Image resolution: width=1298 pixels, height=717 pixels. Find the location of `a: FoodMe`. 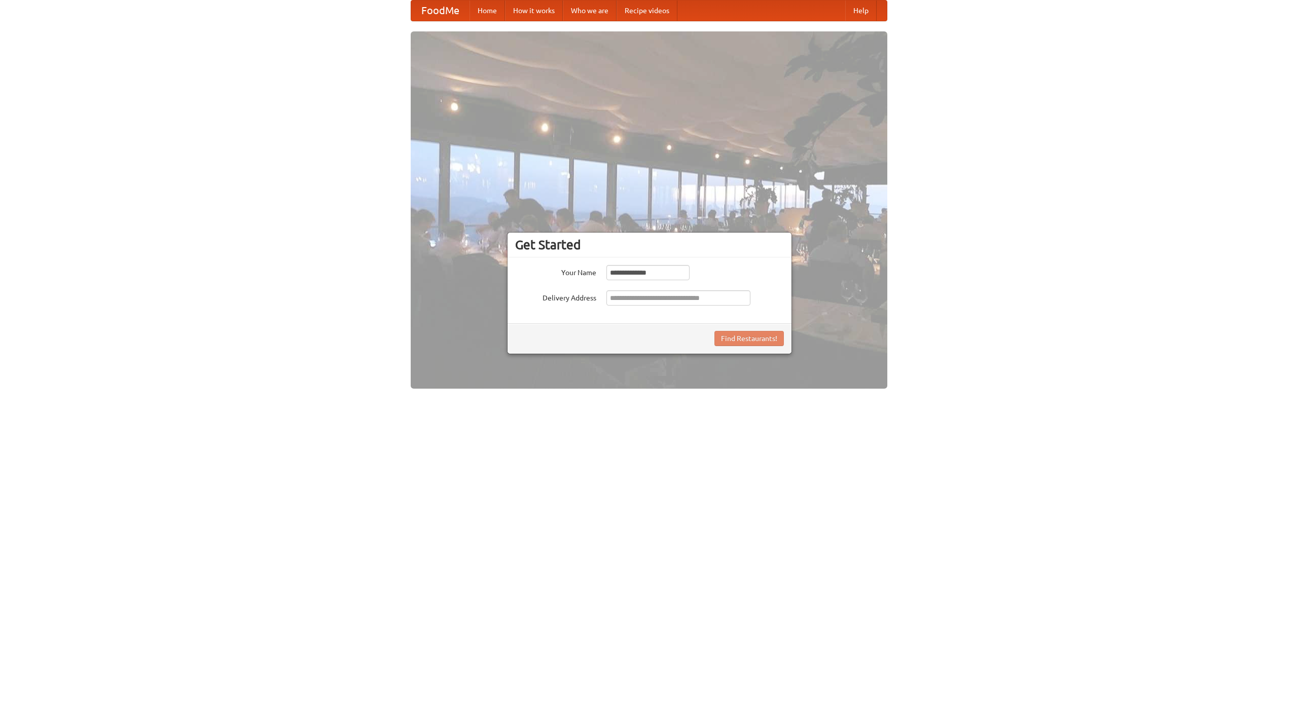

a: FoodMe is located at coordinates (440, 11).